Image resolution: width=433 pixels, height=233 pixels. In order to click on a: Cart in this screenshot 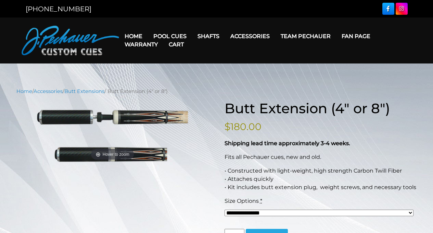, I will do `click(176, 44)`.